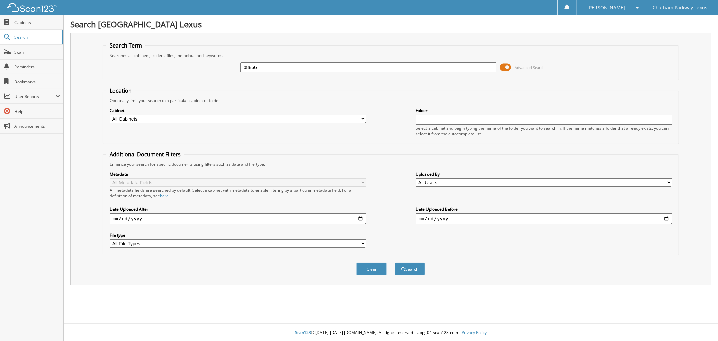 The height and width of the screenshot is (341, 718). What do you see at coordinates (544, 174) in the screenshot?
I see `label: Uploaded By` at bounding box center [544, 174].